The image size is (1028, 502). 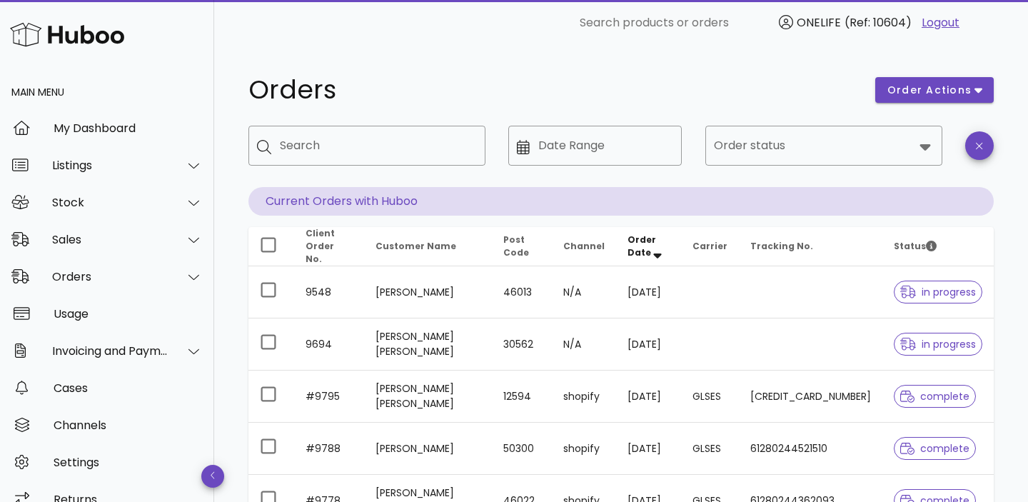 I want to click on th: Order Date: Sorted descending. Activate to remove sorting., so click(x=648, y=246).